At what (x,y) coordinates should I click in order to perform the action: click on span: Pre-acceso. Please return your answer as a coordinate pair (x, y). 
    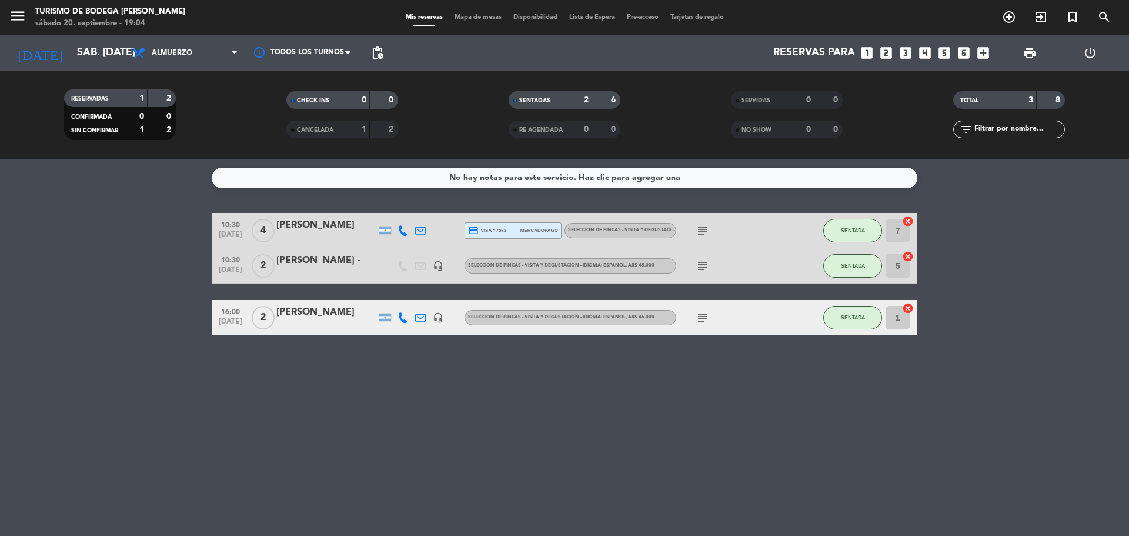
    Looking at the image, I should click on (643, 17).